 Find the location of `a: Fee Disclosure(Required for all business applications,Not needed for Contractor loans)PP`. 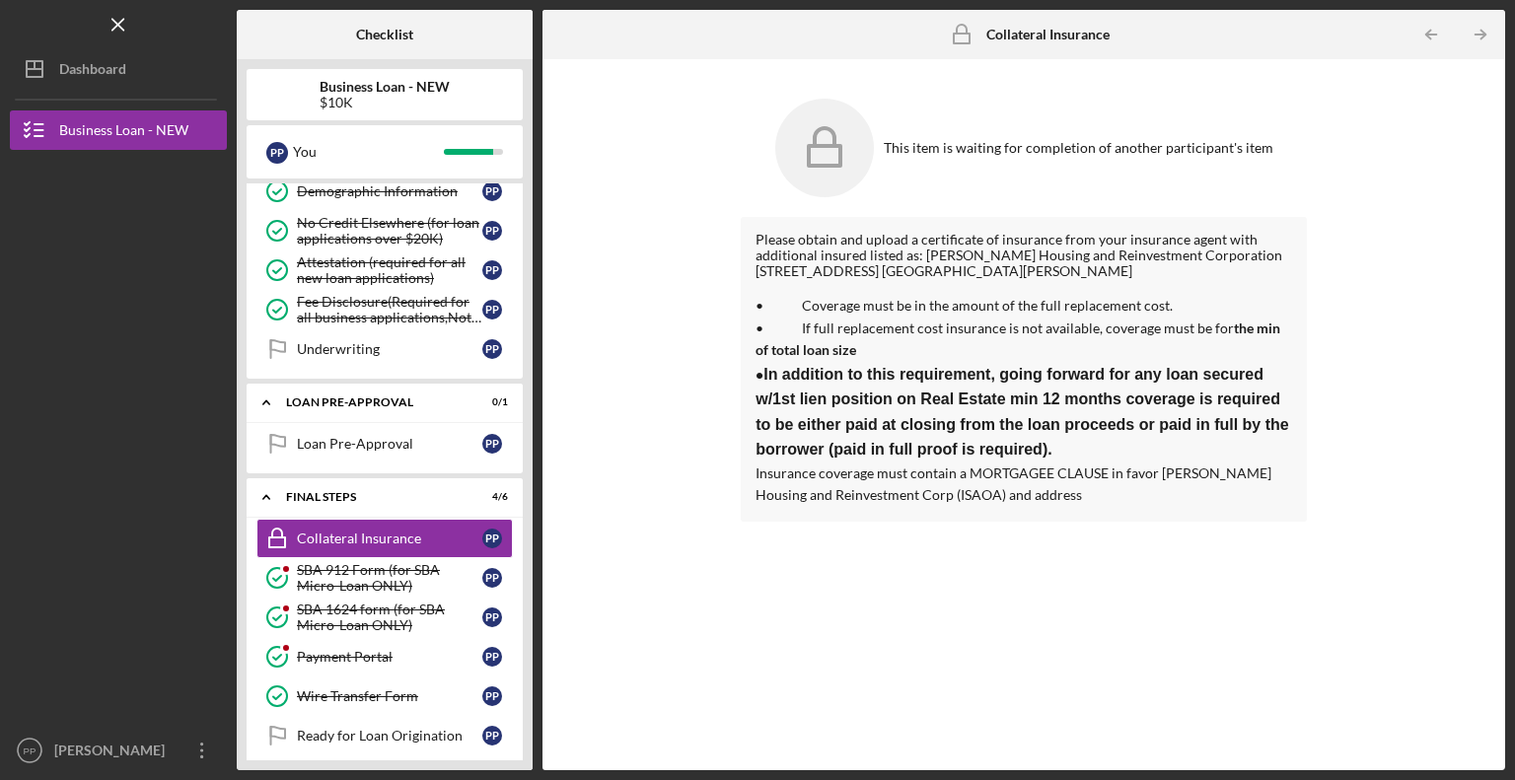

a: Fee Disclosure(Required for all business applications,Not needed for Contractor loans)PP is located at coordinates (385, 310).